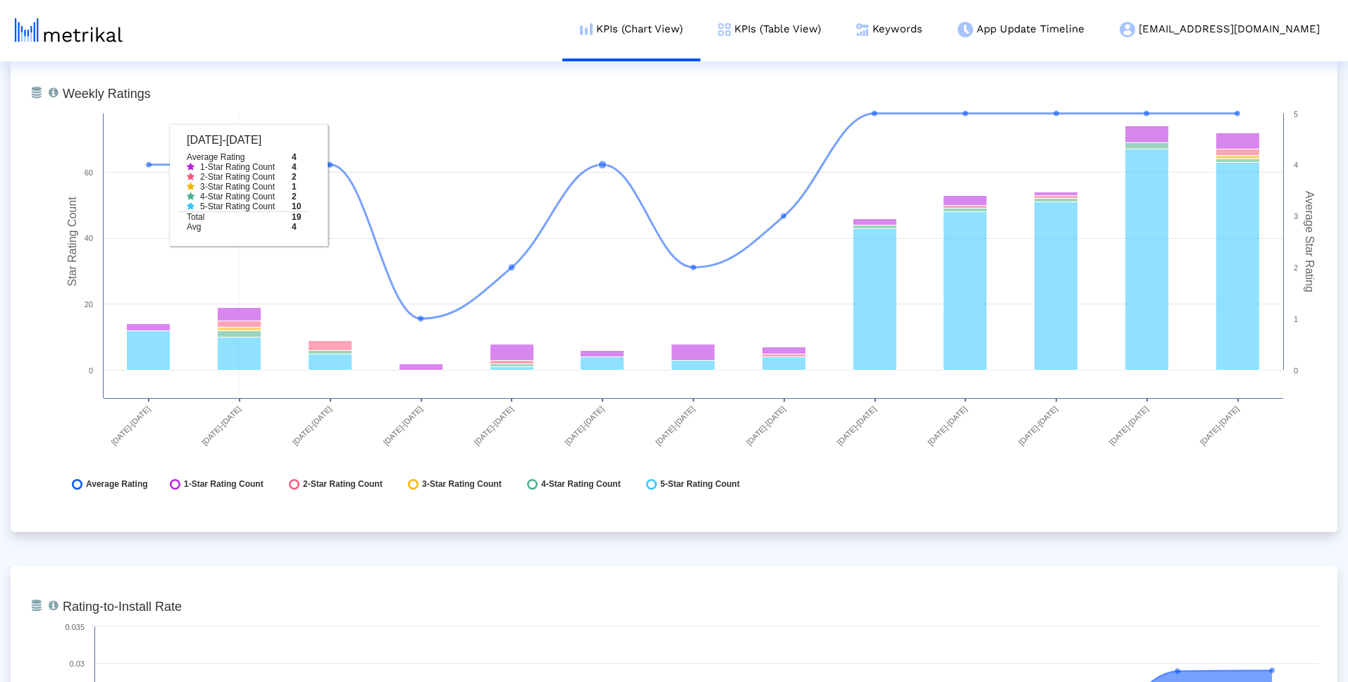 The height and width of the screenshot is (682, 1348). Describe the element at coordinates (117, 484) in the screenshot. I see `span: Average Rating` at that location.